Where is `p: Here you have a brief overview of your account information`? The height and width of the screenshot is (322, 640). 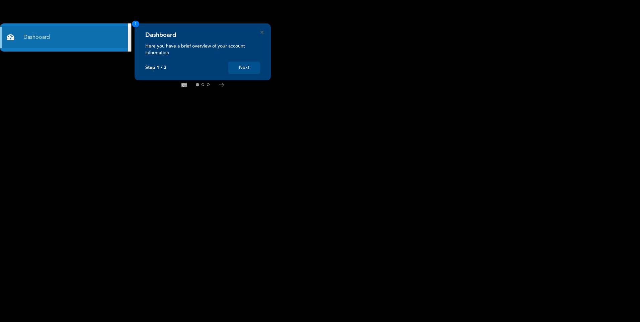 p: Here you have a brief overview of your account information is located at coordinates (203, 50).